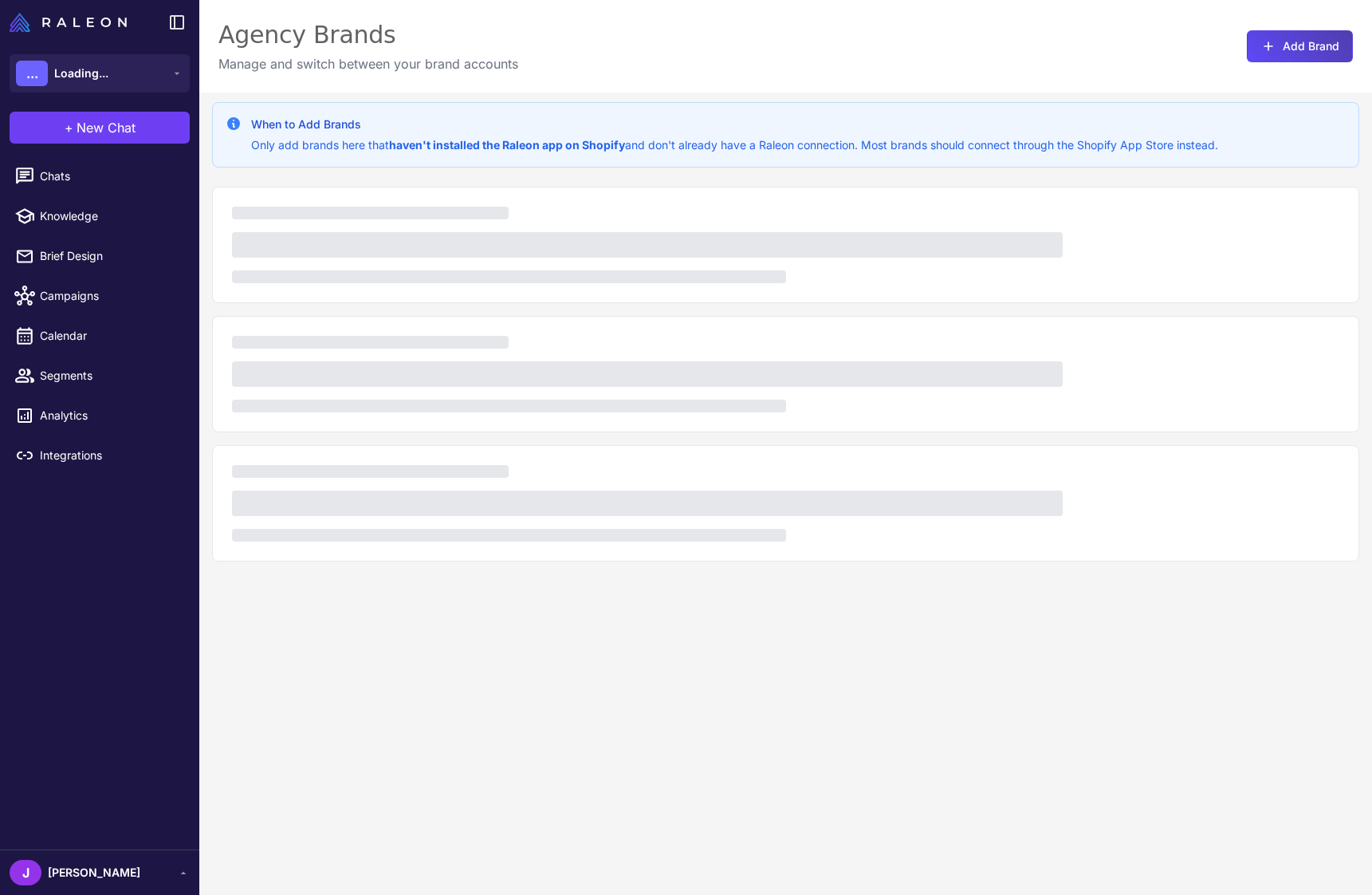 The width and height of the screenshot is (1372, 895). Describe the element at coordinates (99, 336) in the screenshot. I see `a: Calendar` at that location.